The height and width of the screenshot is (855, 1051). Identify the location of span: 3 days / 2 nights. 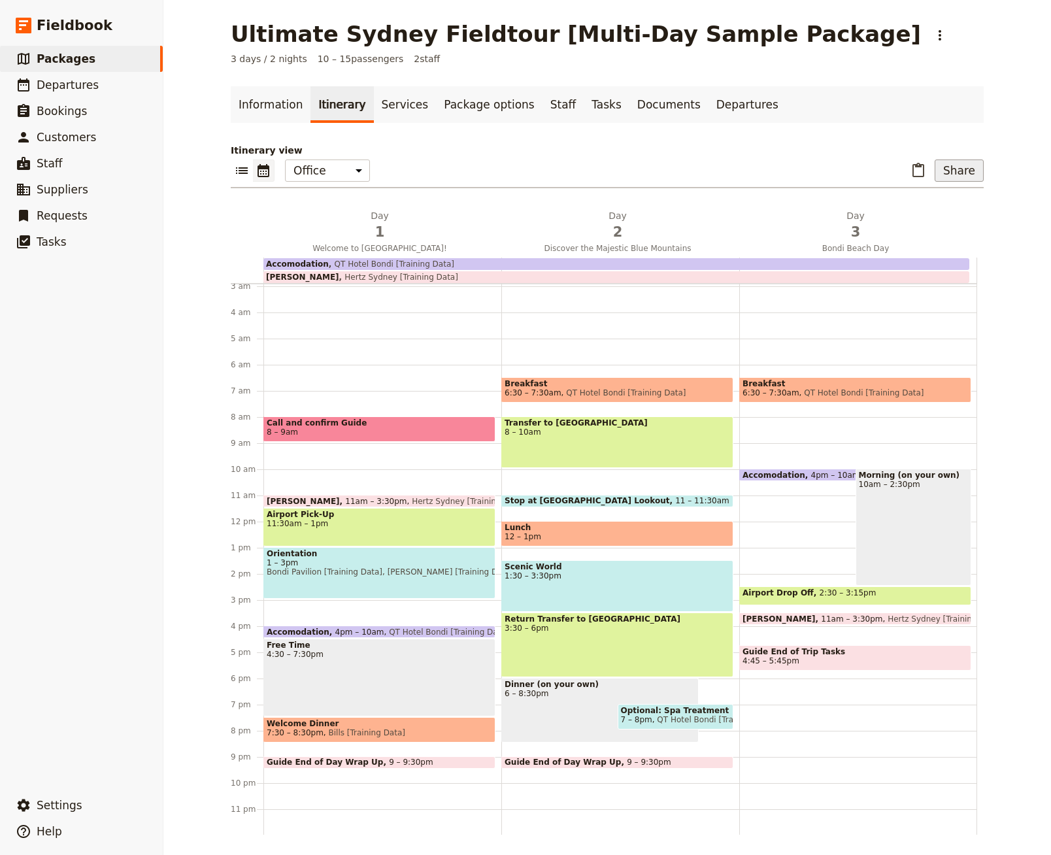
(269, 59).